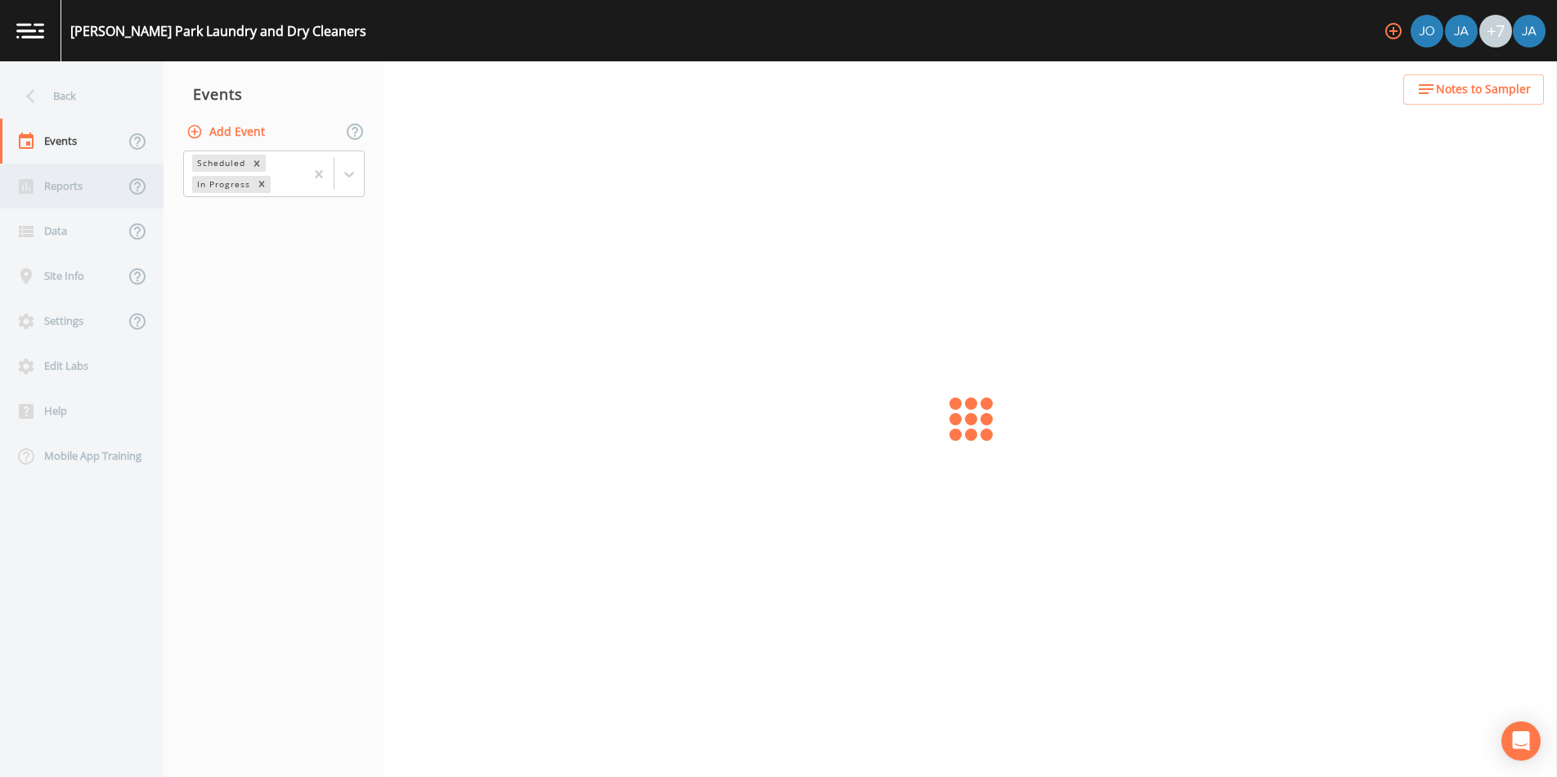 The width and height of the screenshot is (1557, 777). What do you see at coordinates (1427, 31) in the screenshot?
I see `img: eb8b2c35ded0d5aca28d215f14656a61` at bounding box center [1427, 31].